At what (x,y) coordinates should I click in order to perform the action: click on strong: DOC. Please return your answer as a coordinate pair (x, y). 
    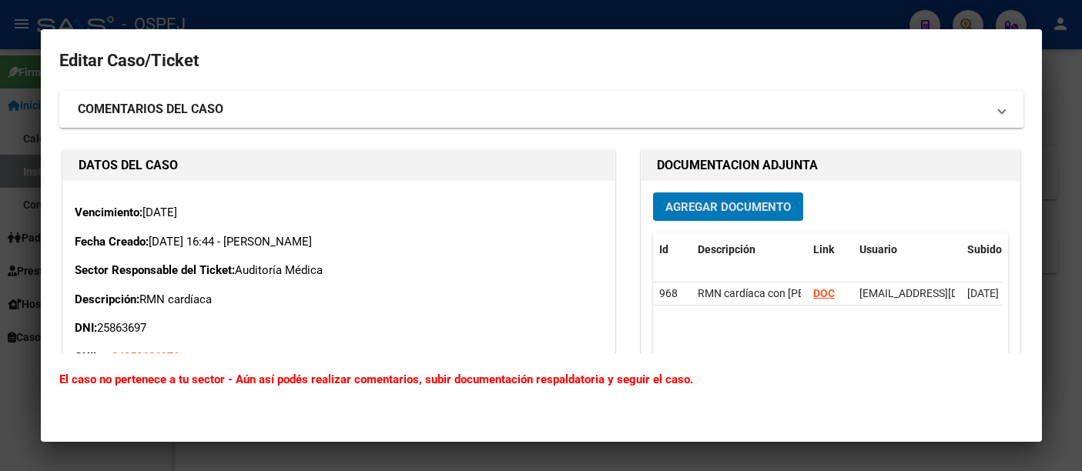
    Looking at the image, I should click on (824, 294).